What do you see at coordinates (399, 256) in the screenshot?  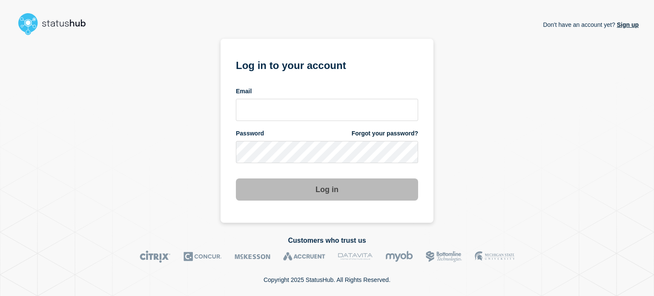 I see `img: myob logo` at bounding box center [399, 256].